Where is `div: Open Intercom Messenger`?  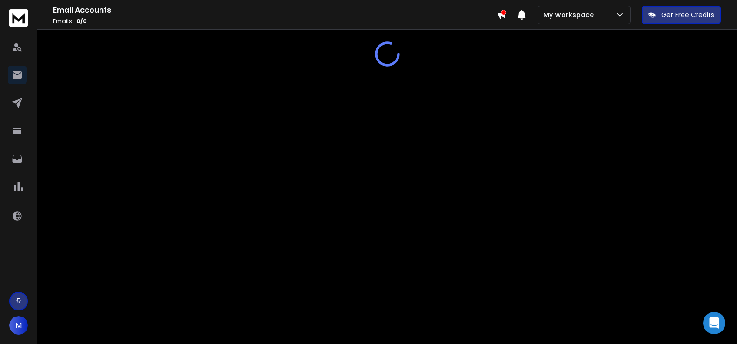
div: Open Intercom Messenger is located at coordinates (714, 323).